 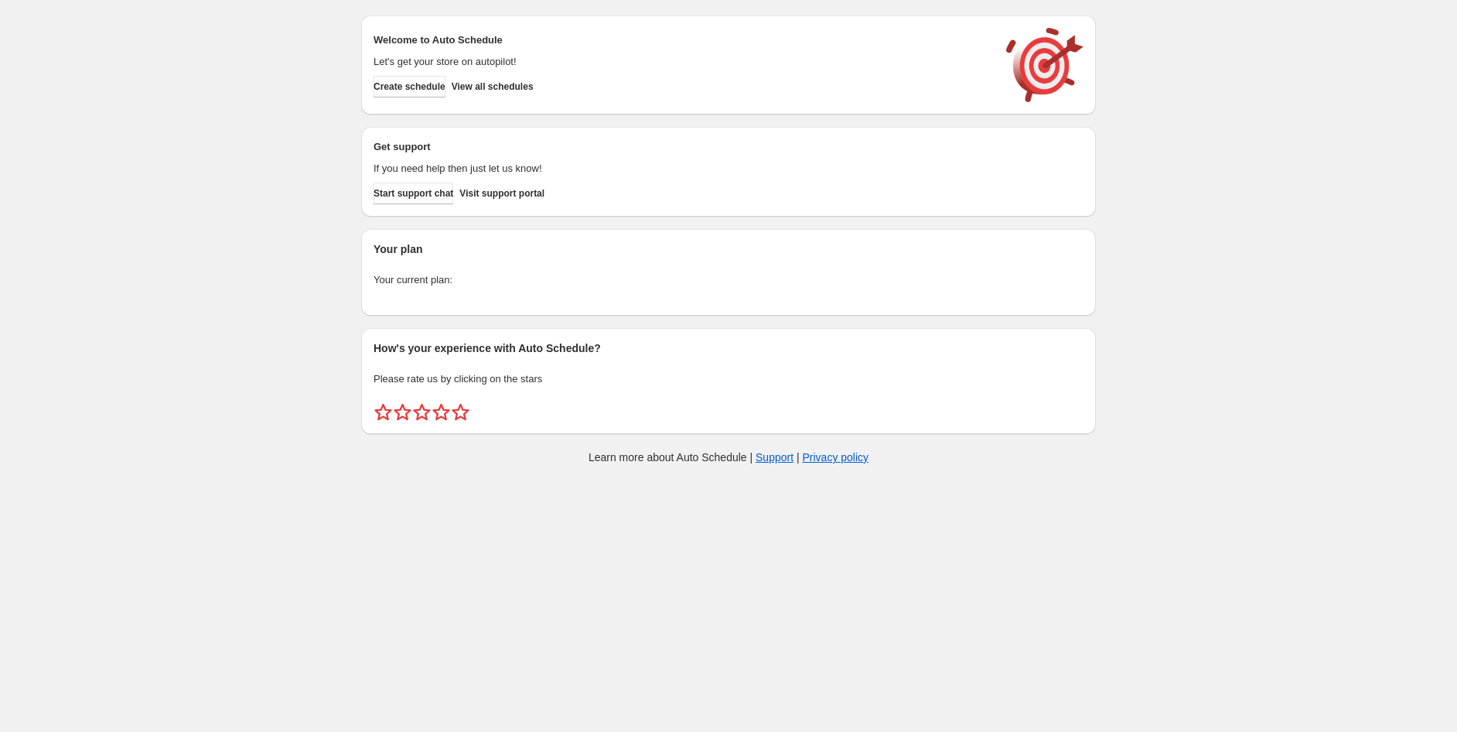 I want to click on span: View all schedules, so click(x=493, y=87).